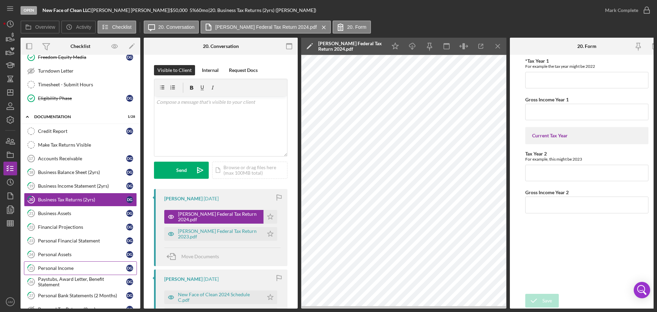  I want to click on div: Accounts Receivable, so click(82, 158).